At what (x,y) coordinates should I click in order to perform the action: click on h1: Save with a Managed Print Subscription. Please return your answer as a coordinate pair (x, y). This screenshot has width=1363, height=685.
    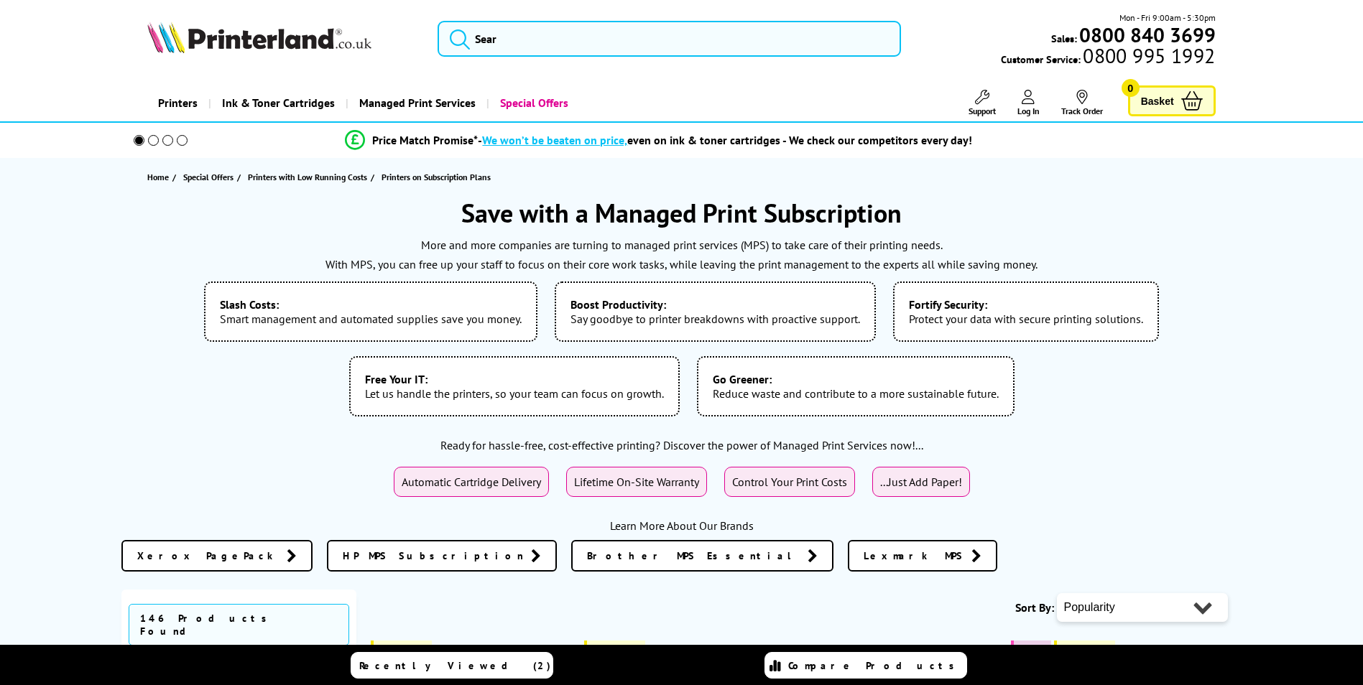
    Looking at the image, I should click on (682, 213).